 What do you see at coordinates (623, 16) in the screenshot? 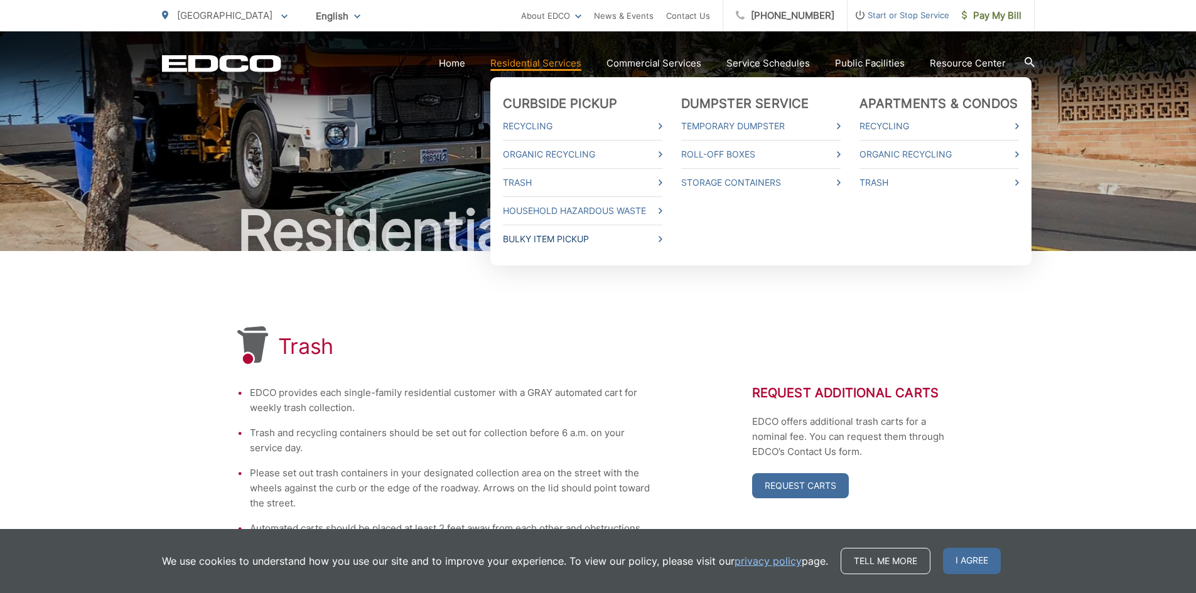
I see `a: News & Events` at bounding box center [623, 16].